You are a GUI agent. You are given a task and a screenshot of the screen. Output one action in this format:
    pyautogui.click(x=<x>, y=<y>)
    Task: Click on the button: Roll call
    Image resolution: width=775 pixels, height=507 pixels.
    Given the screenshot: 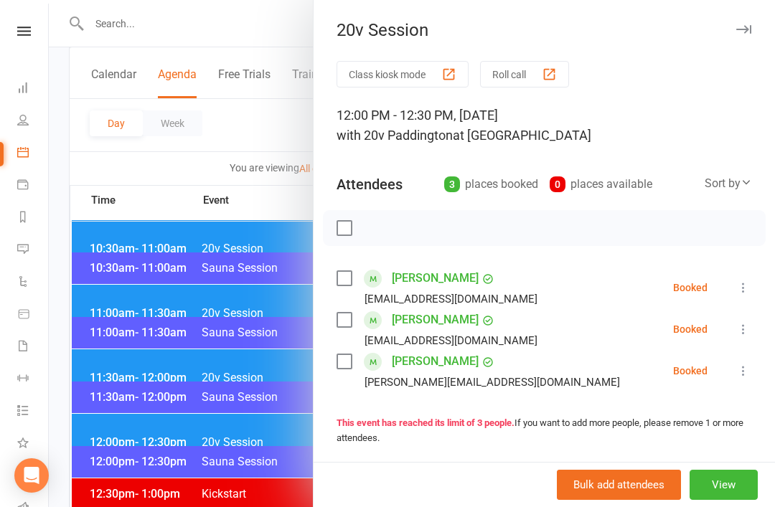 What is the action you would take?
    pyautogui.click(x=524, y=74)
    